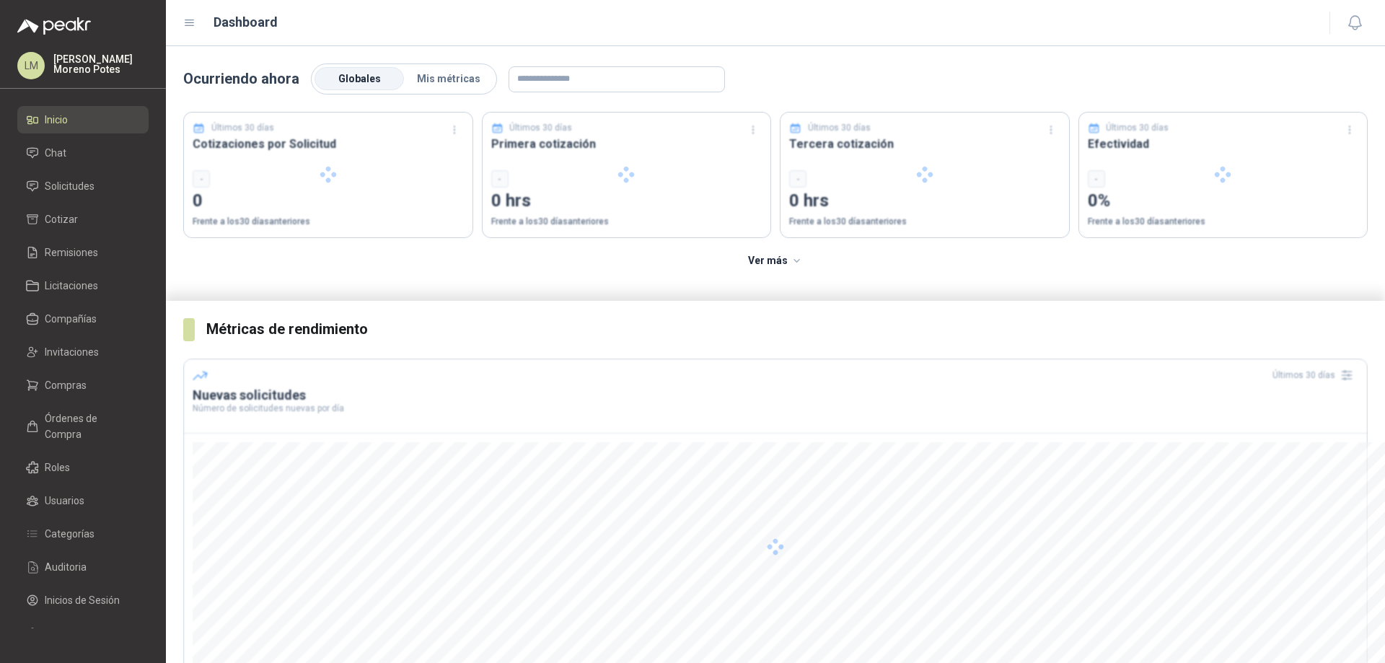 The image size is (1385, 663). I want to click on h3: Métricas de rendimiento, so click(787, 329).